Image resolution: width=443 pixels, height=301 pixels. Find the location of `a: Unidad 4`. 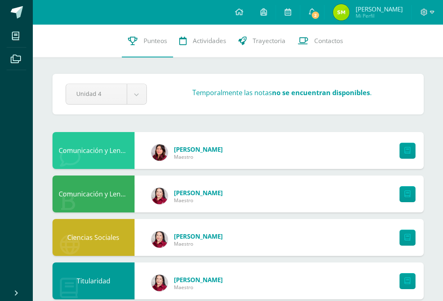

a: Unidad 4 is located at coordinates (106, 94).